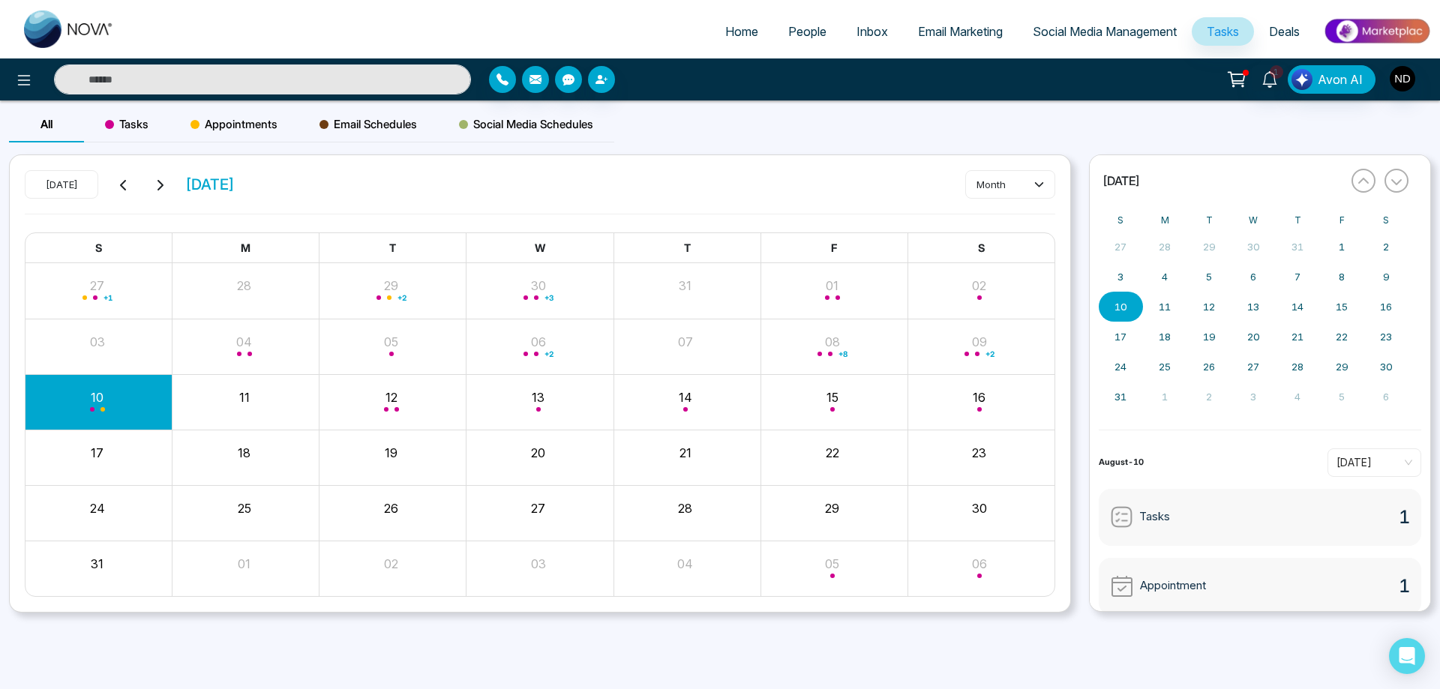  Describe the element at coordinates (1298, 247) in the screenshot. I see `button: July 31, 2025` at that location.